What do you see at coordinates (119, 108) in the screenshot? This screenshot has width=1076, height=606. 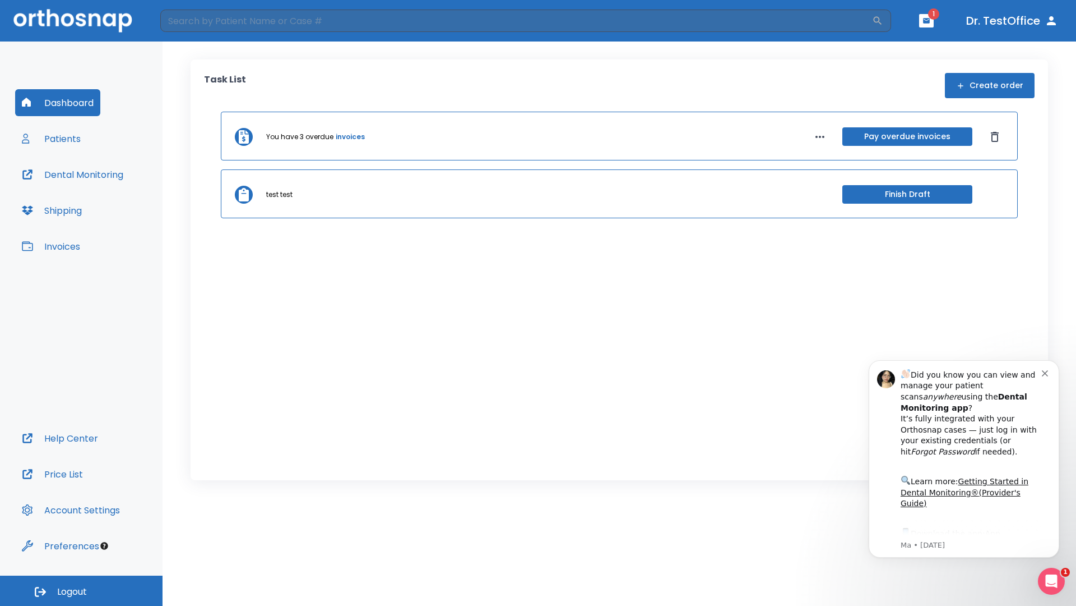 I see `div: Message content` at bounding box center [119, 108].